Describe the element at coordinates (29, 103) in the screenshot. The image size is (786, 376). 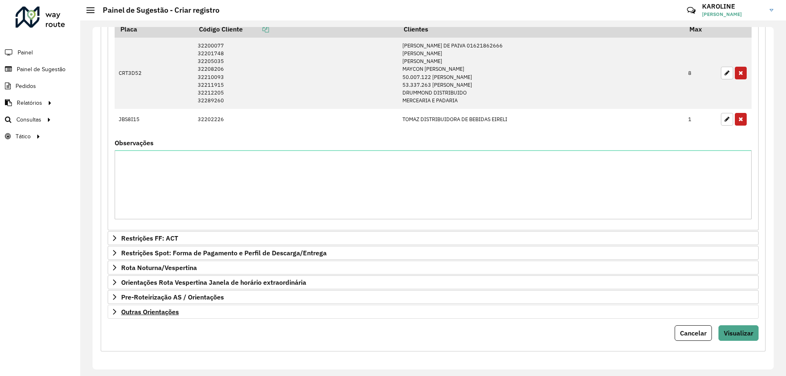
I see `span: Relatórios` at that location.